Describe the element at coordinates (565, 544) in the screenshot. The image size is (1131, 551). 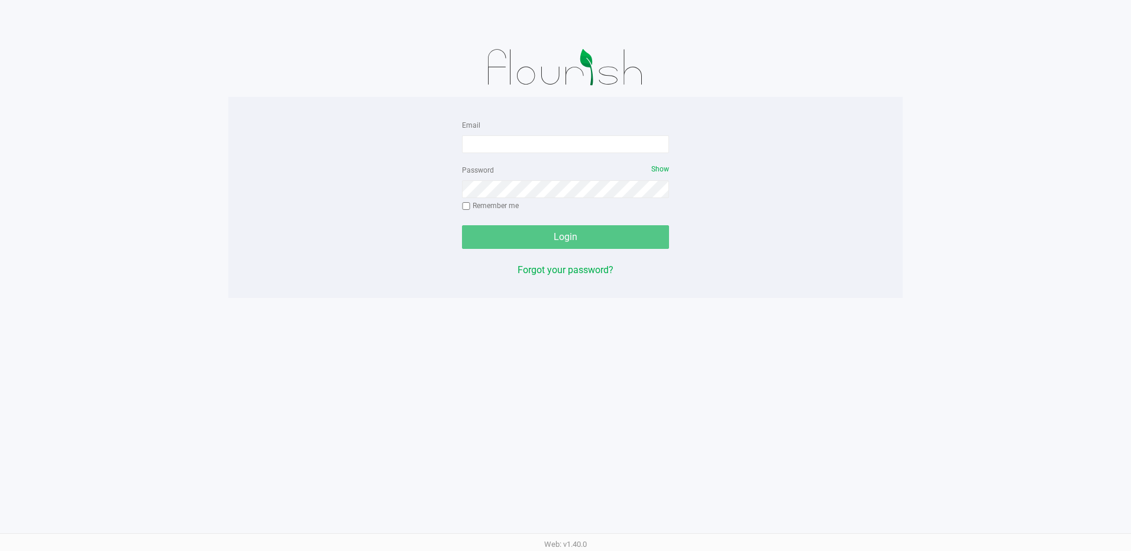
I see `span: Web: v1.40.0` at that location.